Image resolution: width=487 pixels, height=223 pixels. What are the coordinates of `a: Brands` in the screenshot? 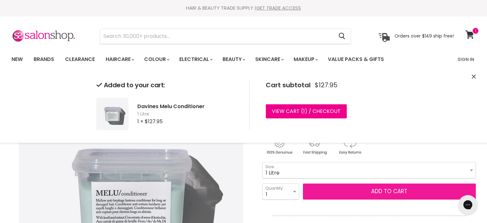 It's located at (44, 59).